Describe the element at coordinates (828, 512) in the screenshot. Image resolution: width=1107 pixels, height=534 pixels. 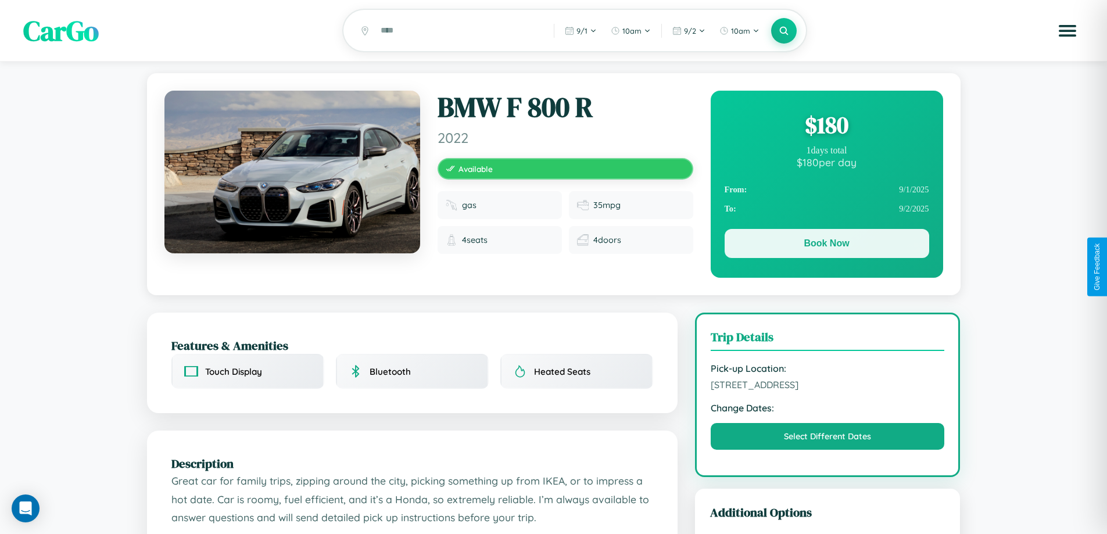
I see `h3: Additional Options` at that location.